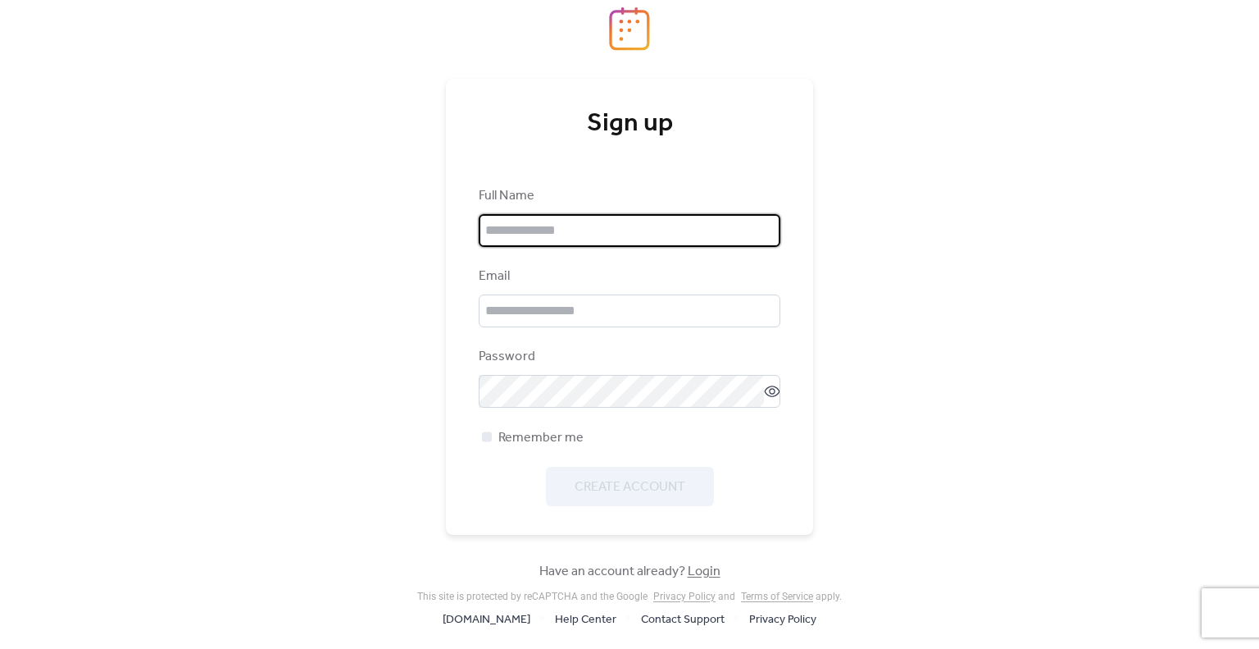  Describe the element at coordinates (783, 620) in the screenshot. I see `span: Privacy Policy` at that location.